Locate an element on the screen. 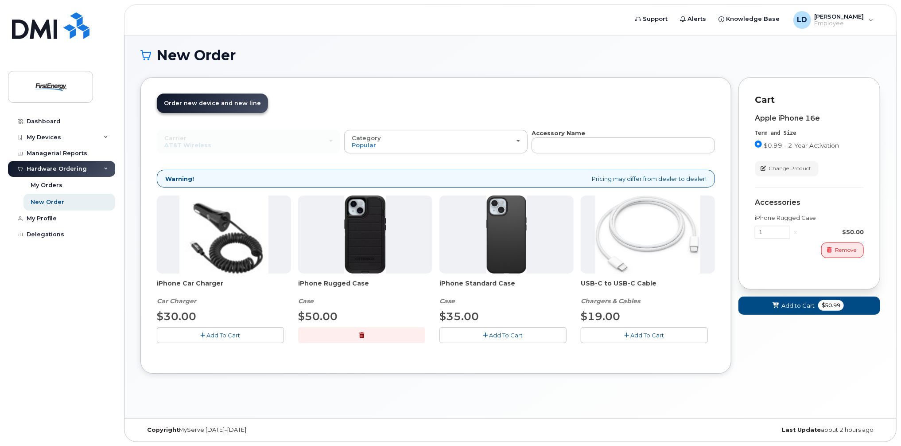 Image resolution: width=901 pixels, height=446 pixels. span: $50.99 is located at coordinates (831, 305).